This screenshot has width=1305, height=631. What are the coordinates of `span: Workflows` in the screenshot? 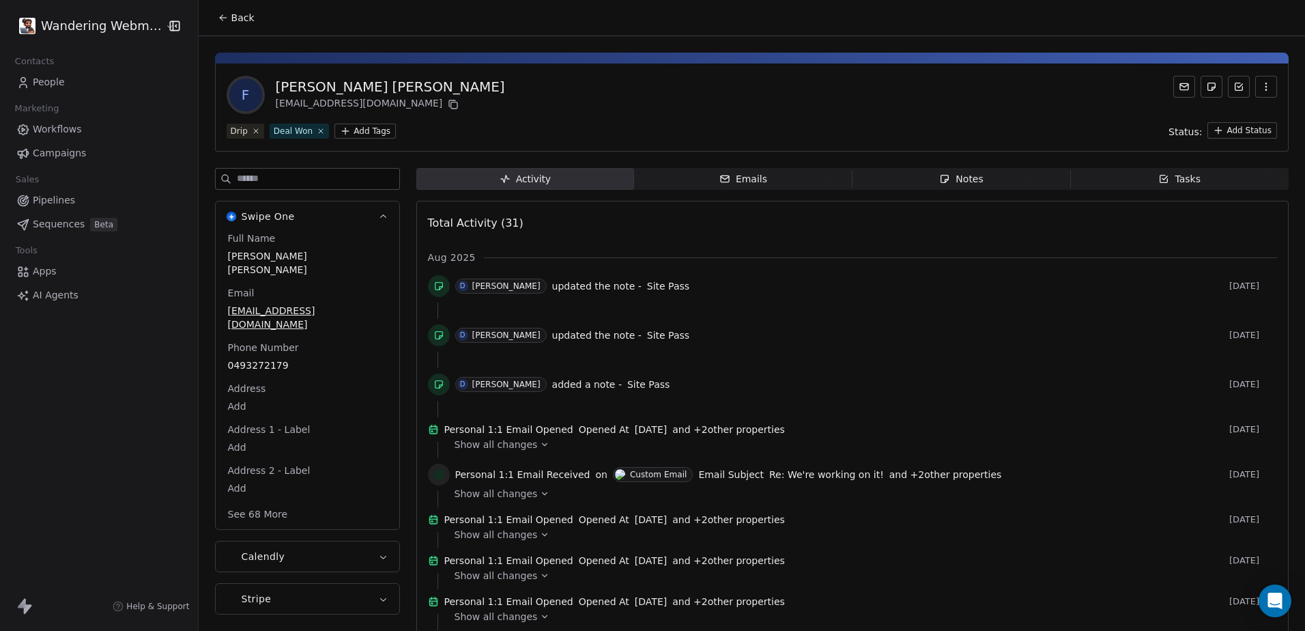 It's located at (57, 129).